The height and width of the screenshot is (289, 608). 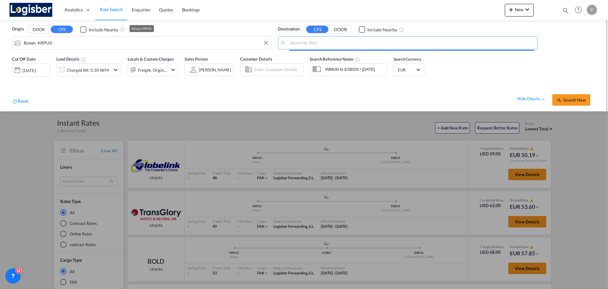 What do you see at coordinates (519, 10) in the screenshot?
I see `span: New` at bounding box center [519, 10].